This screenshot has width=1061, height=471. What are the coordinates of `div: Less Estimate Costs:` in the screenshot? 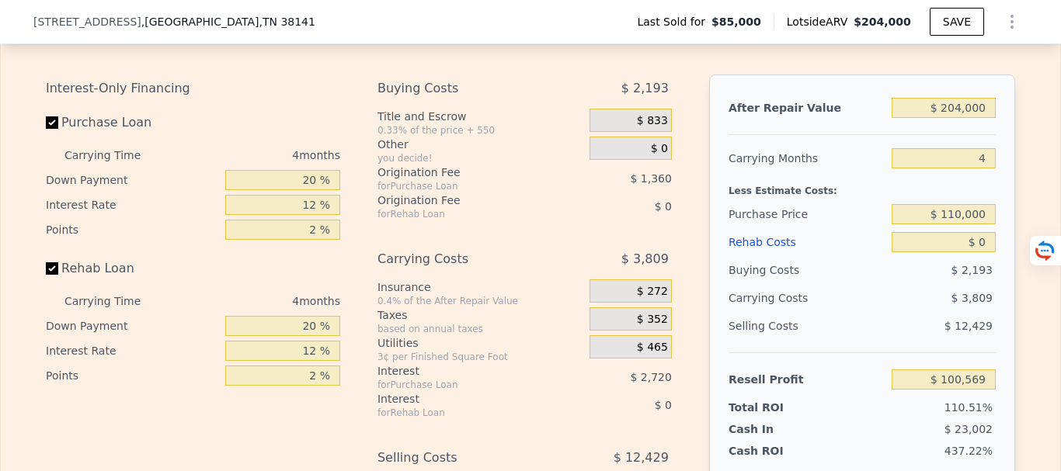 It's located at (862, 186).